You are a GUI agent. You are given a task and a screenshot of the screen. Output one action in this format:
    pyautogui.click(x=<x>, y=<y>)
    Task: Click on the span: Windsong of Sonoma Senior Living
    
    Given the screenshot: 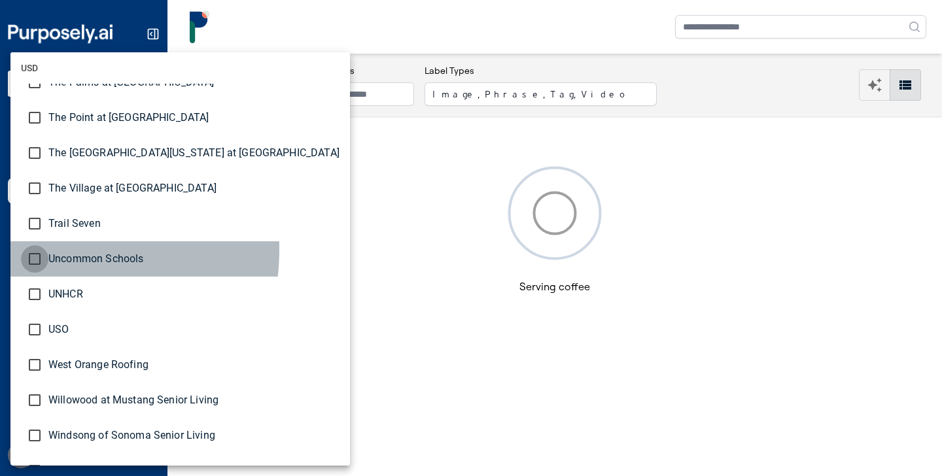 What is the action you would take?
    pyautogui.click(x=194, y=436)
    